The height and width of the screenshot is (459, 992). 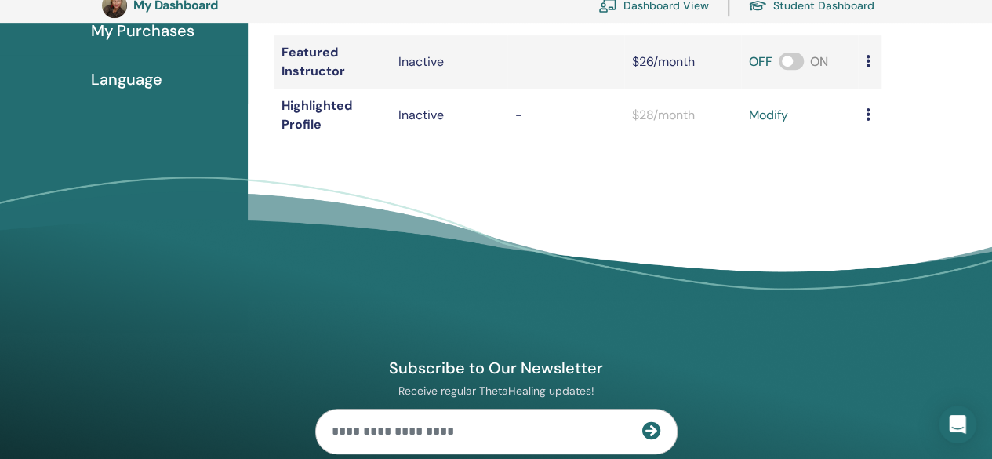 What do you see at coordinates (761, 61) in the screenshot?
I see `span: OFF` at bounding box center [761, 61].